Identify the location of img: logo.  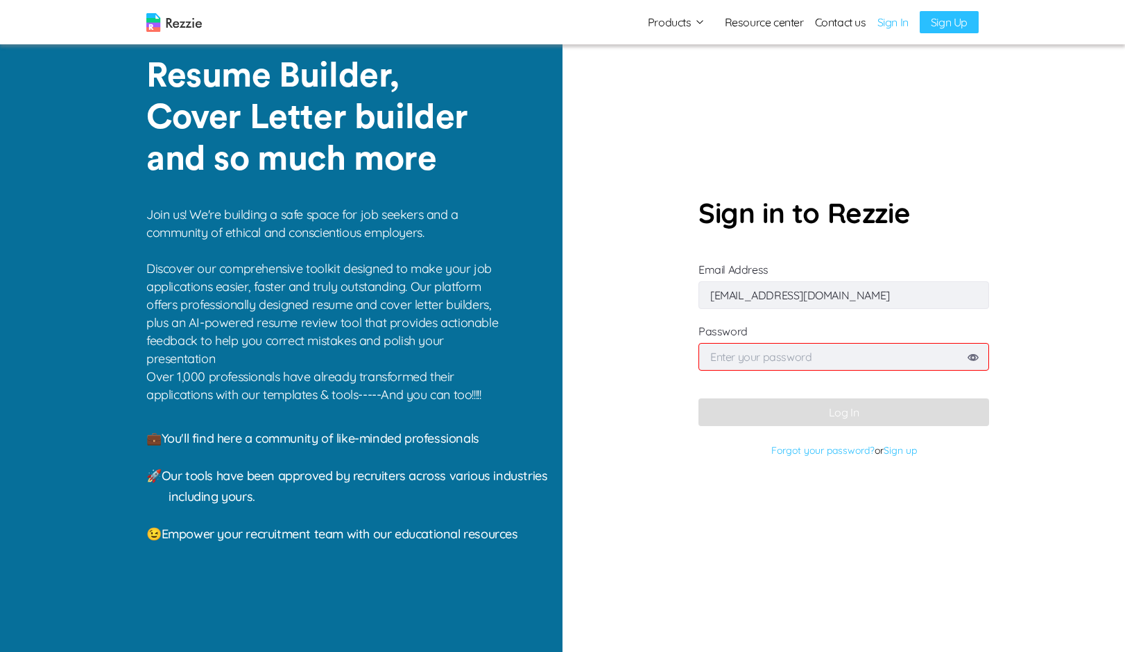
(174, 22).